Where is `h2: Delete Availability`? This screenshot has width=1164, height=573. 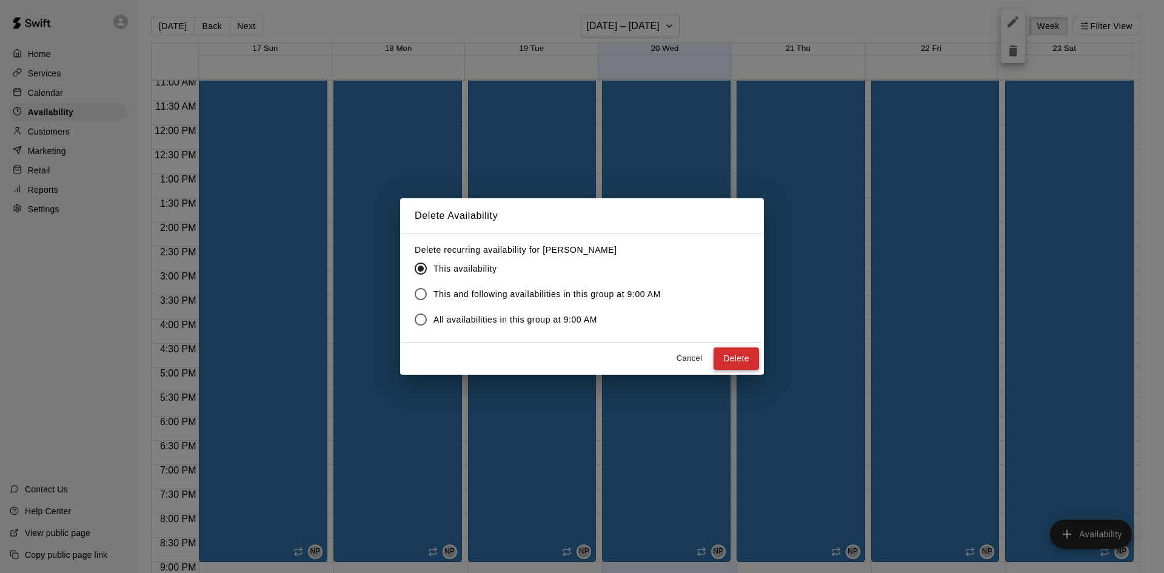
h2: Delete Availability is located at coordinates (582, 216).